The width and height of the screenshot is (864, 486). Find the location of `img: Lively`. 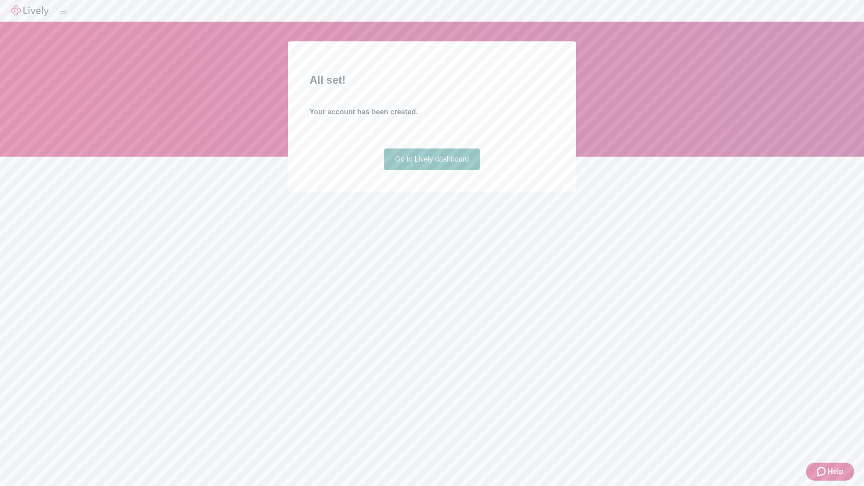

img: Lively is located at coordinates (30, 11).